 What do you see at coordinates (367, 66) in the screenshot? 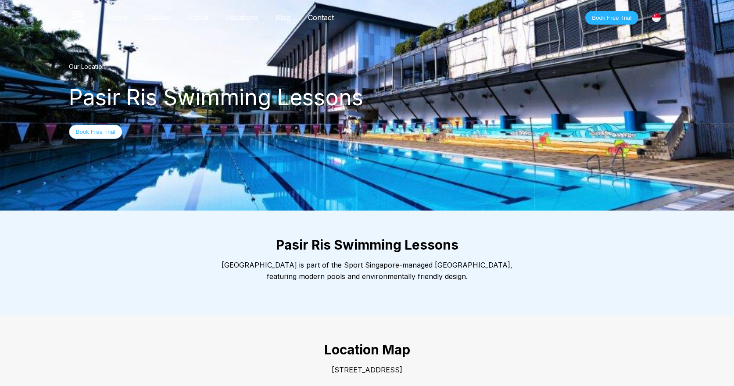
I see `div: Our Location` at bounding box center [367, 66].